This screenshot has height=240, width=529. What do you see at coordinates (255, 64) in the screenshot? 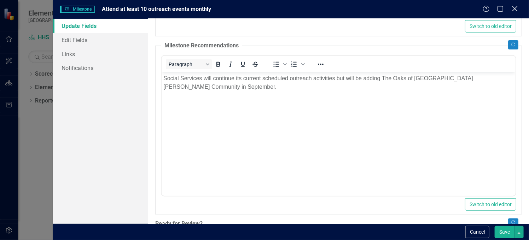
I see `button: Strikethrough` at bounding box center [255, 64].